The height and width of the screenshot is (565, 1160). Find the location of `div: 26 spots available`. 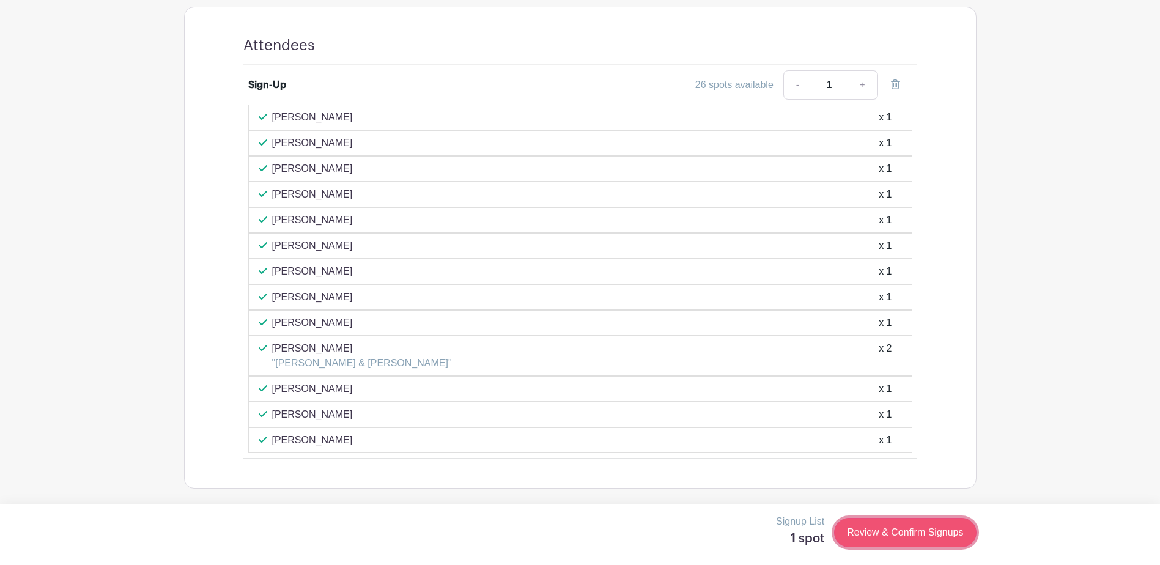

div: 26 spots available is located at coordinates (735, 85).